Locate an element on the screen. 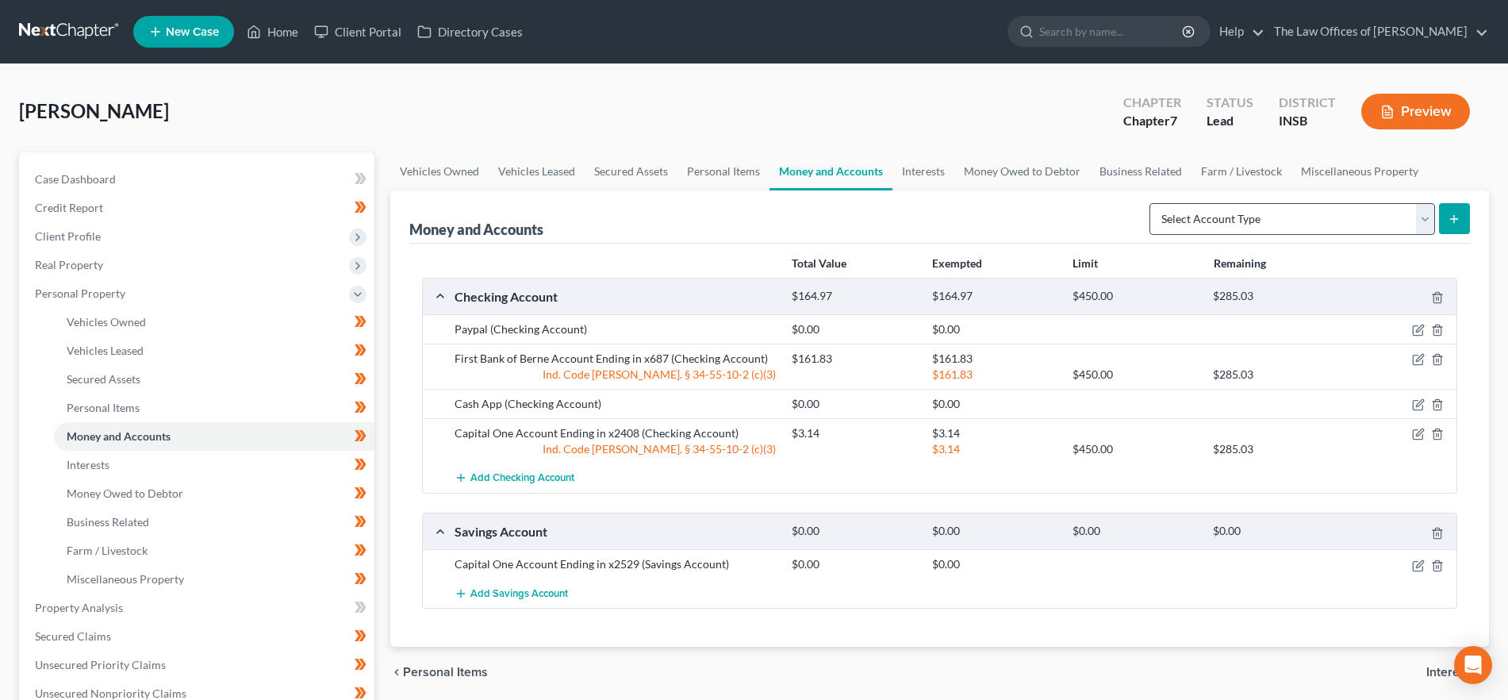 This screenshot has width=1508, height=700. strong: Limit is located at coordinates (1086, 263).